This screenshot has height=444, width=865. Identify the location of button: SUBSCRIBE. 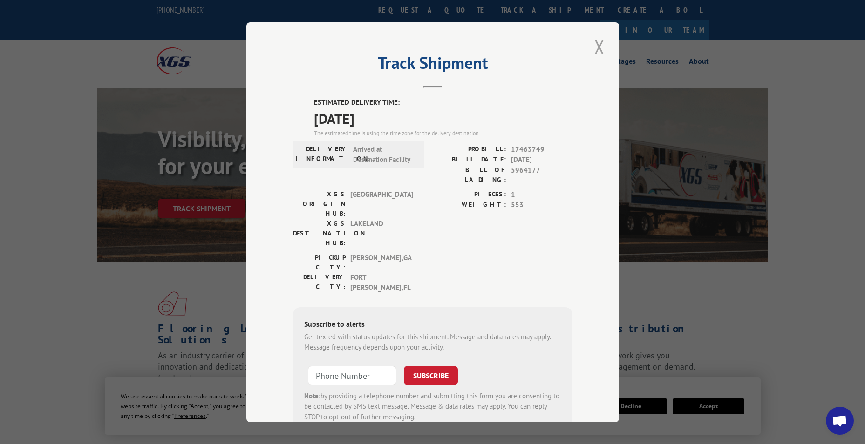
(431, 375).